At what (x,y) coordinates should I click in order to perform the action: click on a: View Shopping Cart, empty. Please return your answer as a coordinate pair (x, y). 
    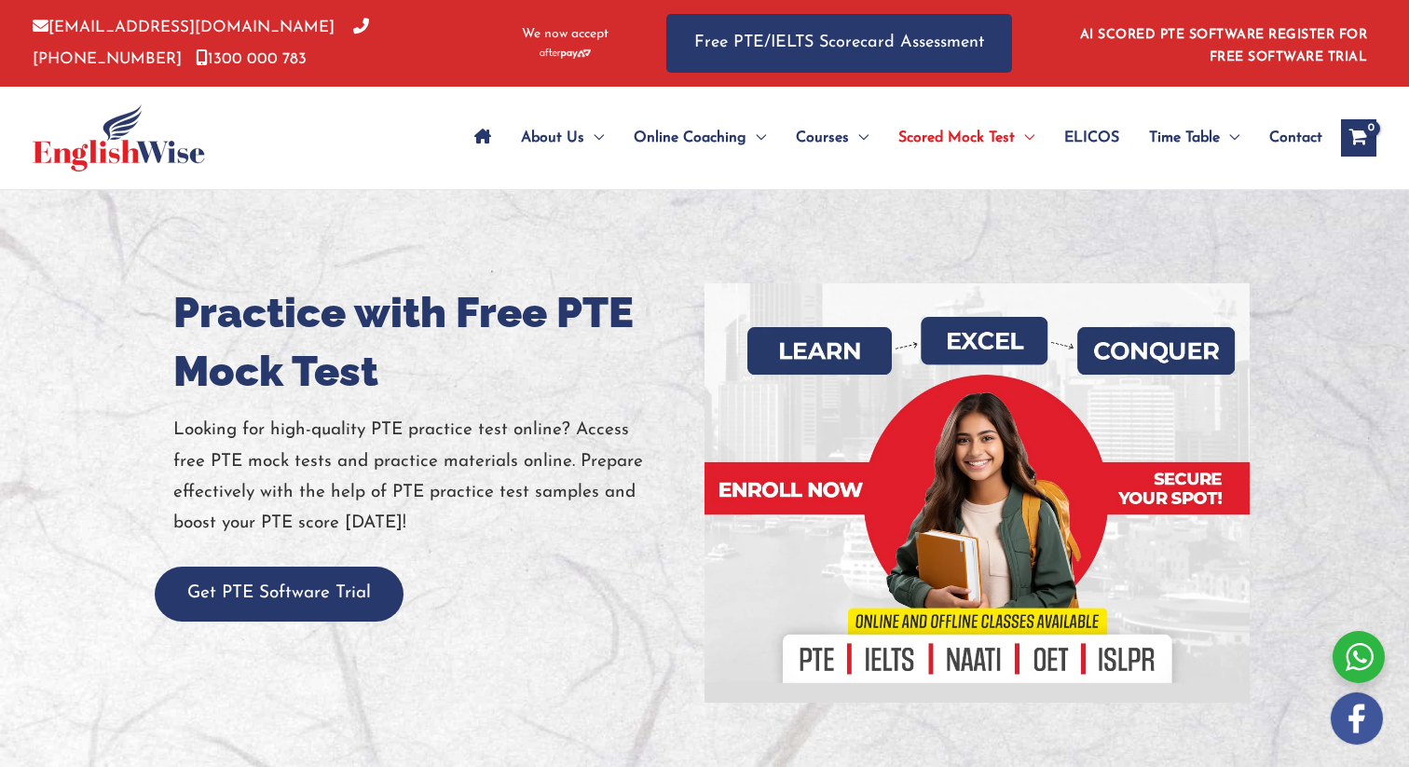
    Looking at the image, I should click on (1358, 138).